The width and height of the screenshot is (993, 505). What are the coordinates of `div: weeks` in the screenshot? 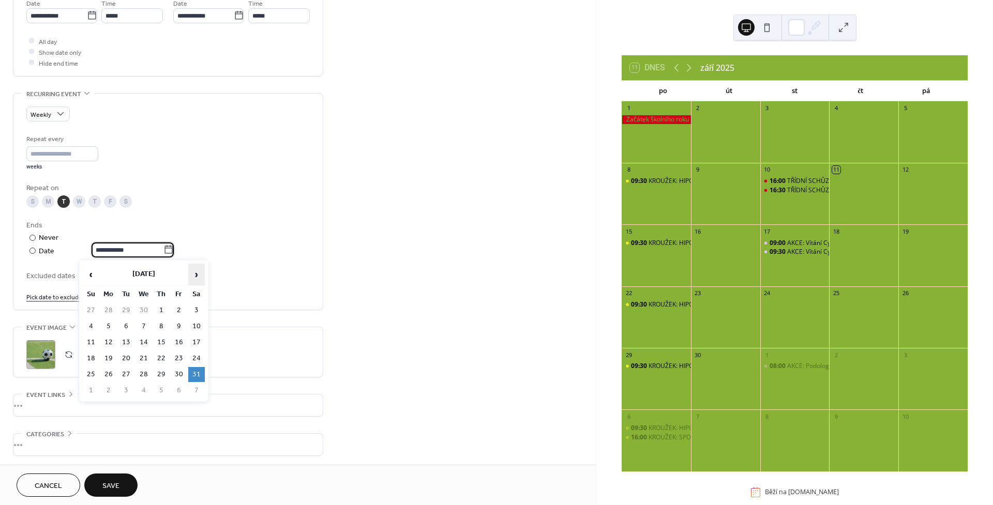 It's located at (62, 167).